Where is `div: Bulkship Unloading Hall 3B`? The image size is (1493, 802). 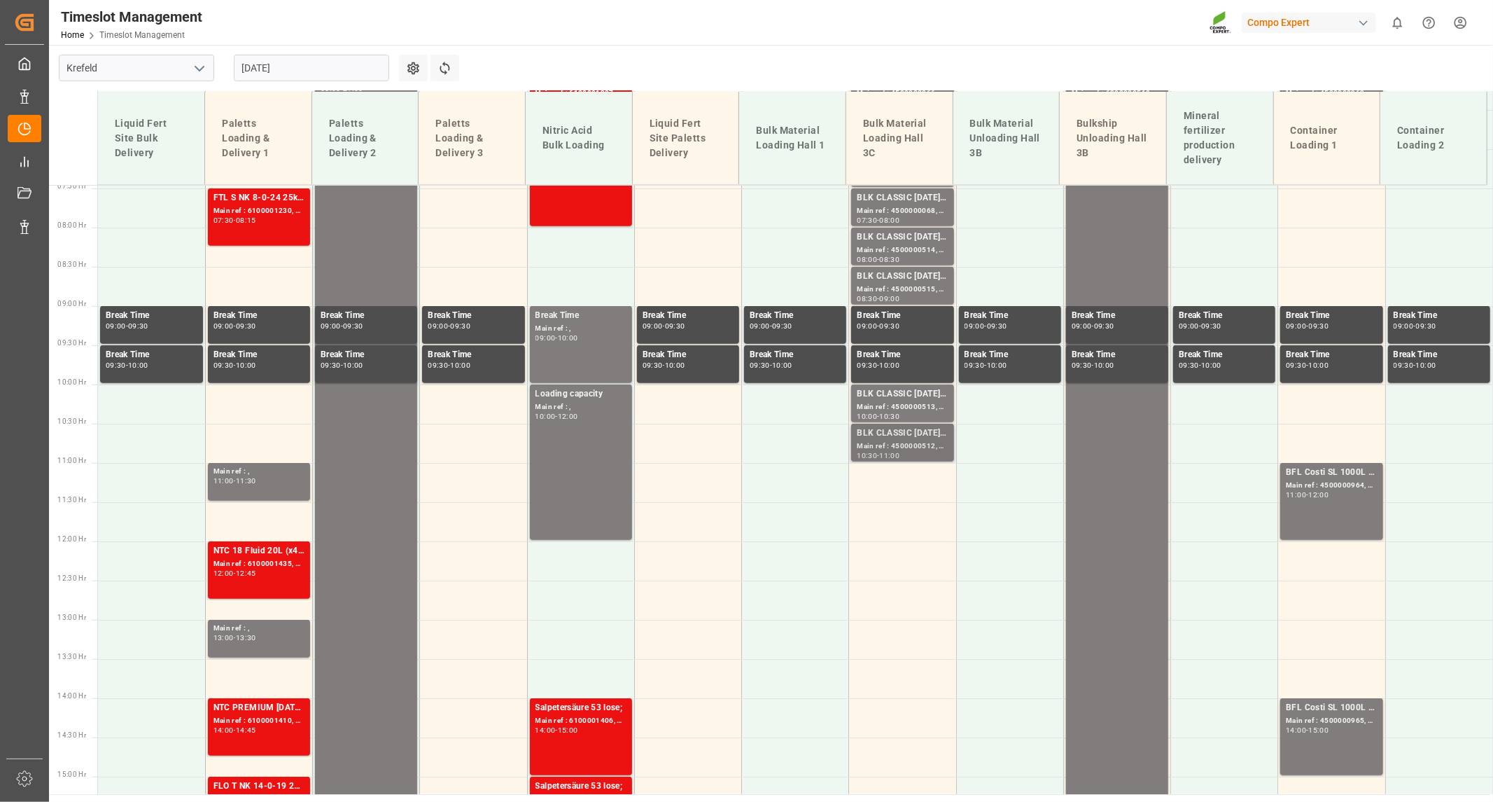
div: Bulkship Unloading Hall 3B is located at coordinates (1113, 138).